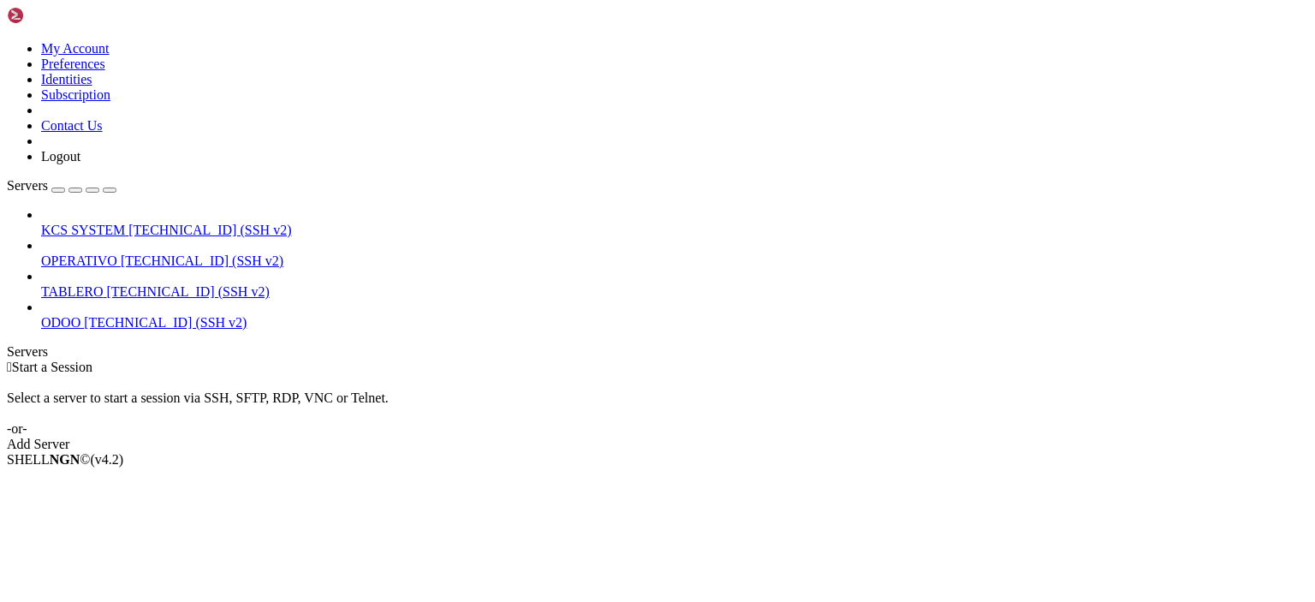  What do you see at coordinates (52, 367) in the screenshot?
I see `span: Start a Session` at bounding box center [52, 367].